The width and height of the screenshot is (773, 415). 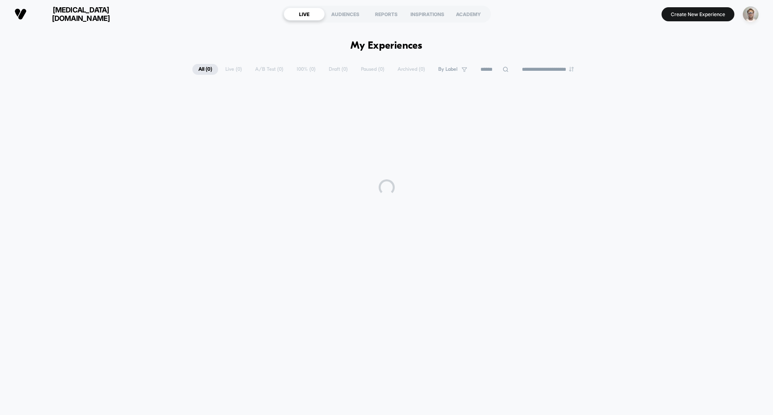 I want to click on h1: My Experiences, so click(x=386, y=46).